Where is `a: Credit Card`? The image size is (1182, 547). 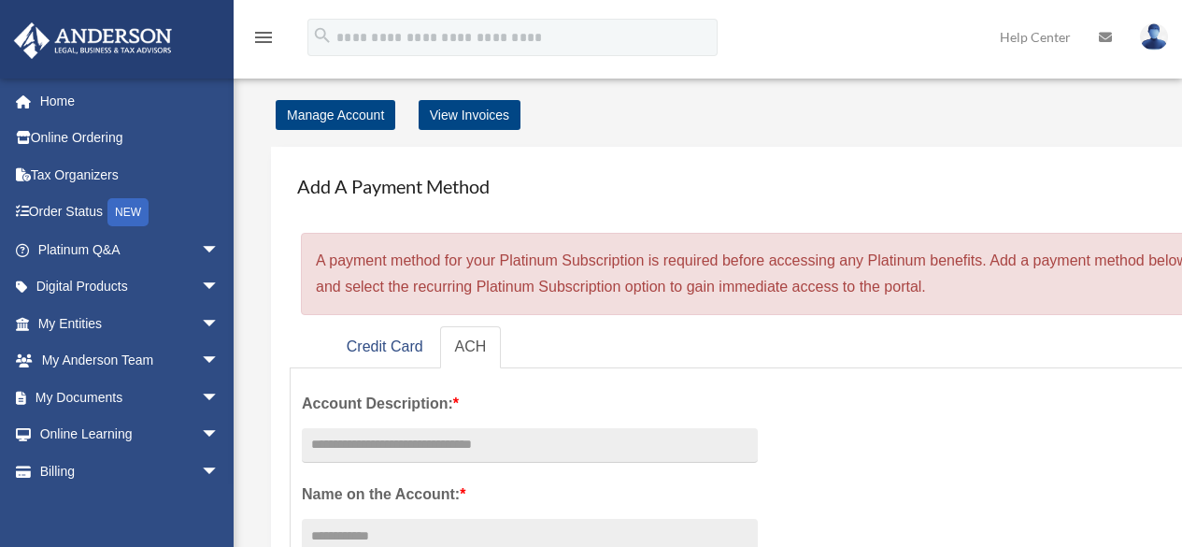 a: Credit Card is located at coordinates (385, 347).